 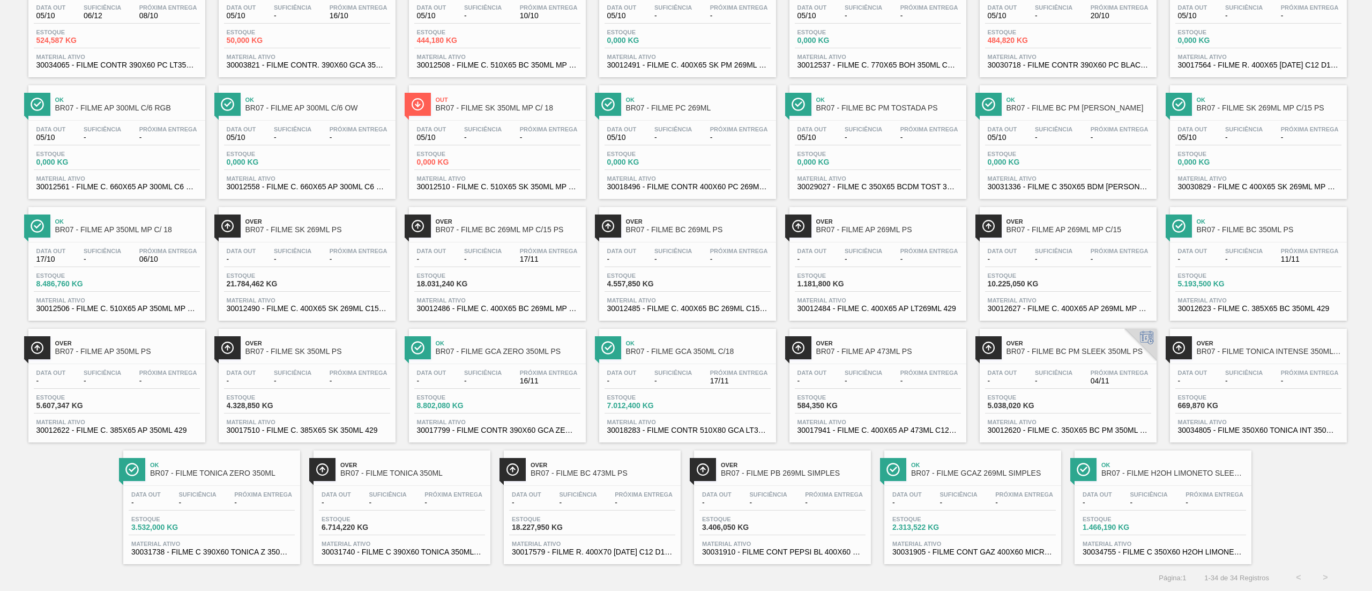 I want to click on span: 17/10, so click(x=51, y=259).